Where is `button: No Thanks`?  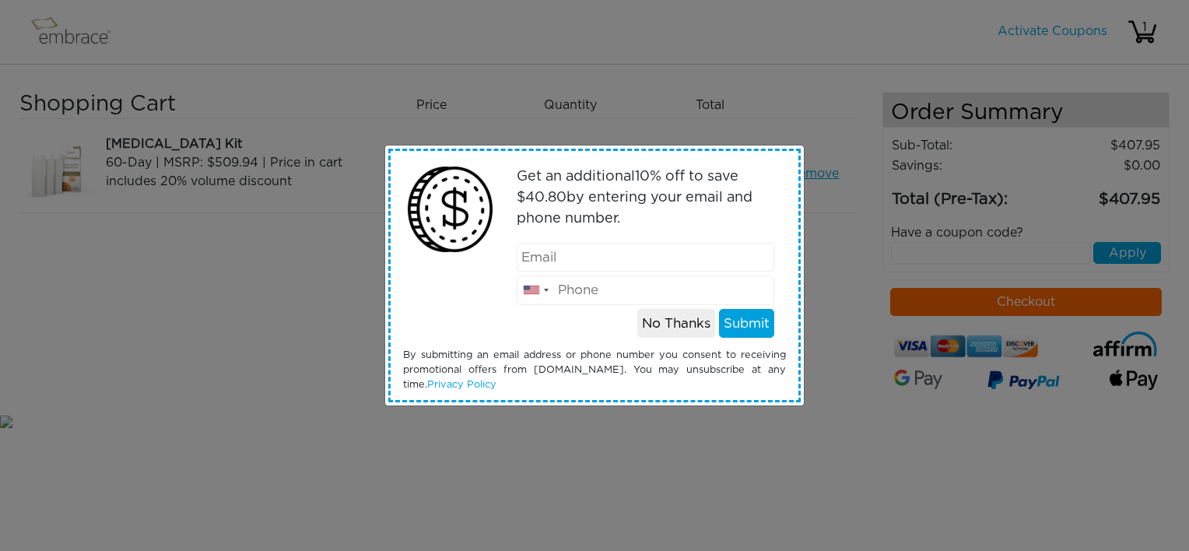 button: No Thanks is located at coordinates (676, 324).